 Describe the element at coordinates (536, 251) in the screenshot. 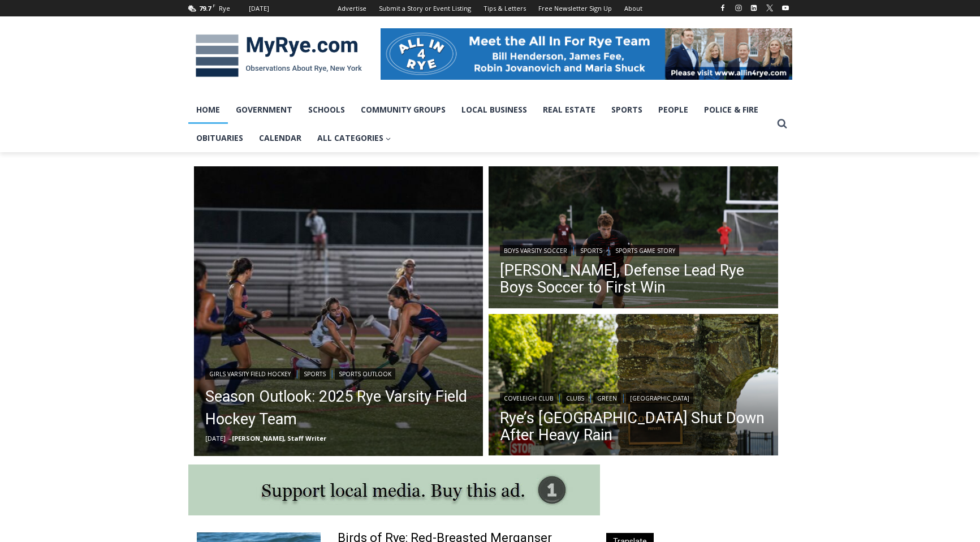

I see `a: Boys Varsity Soccer` at that location.